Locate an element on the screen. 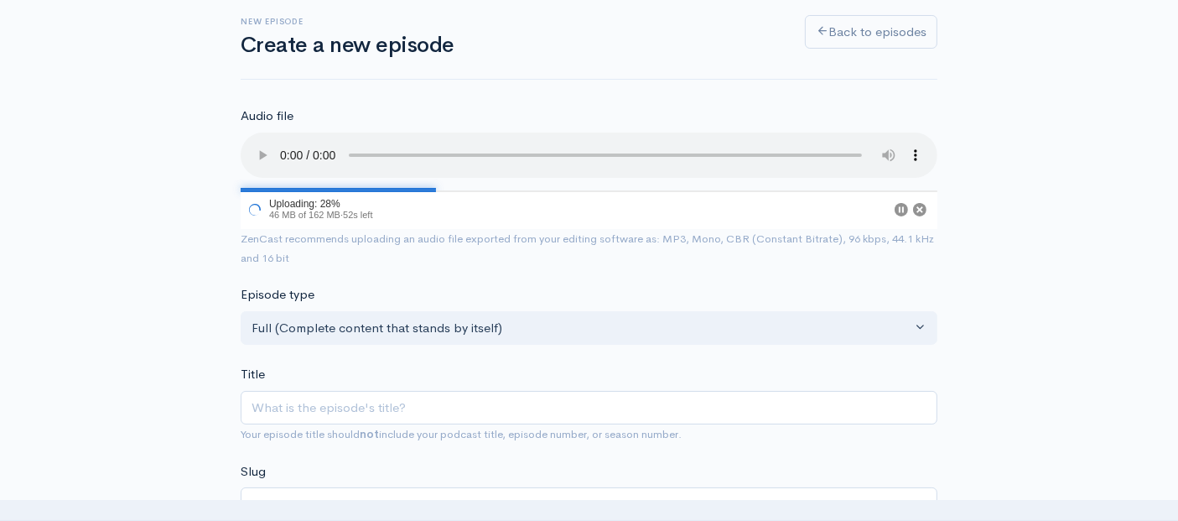 This screenshot has width=1178, height=521. strong: not is located at coordinates (369, 434).